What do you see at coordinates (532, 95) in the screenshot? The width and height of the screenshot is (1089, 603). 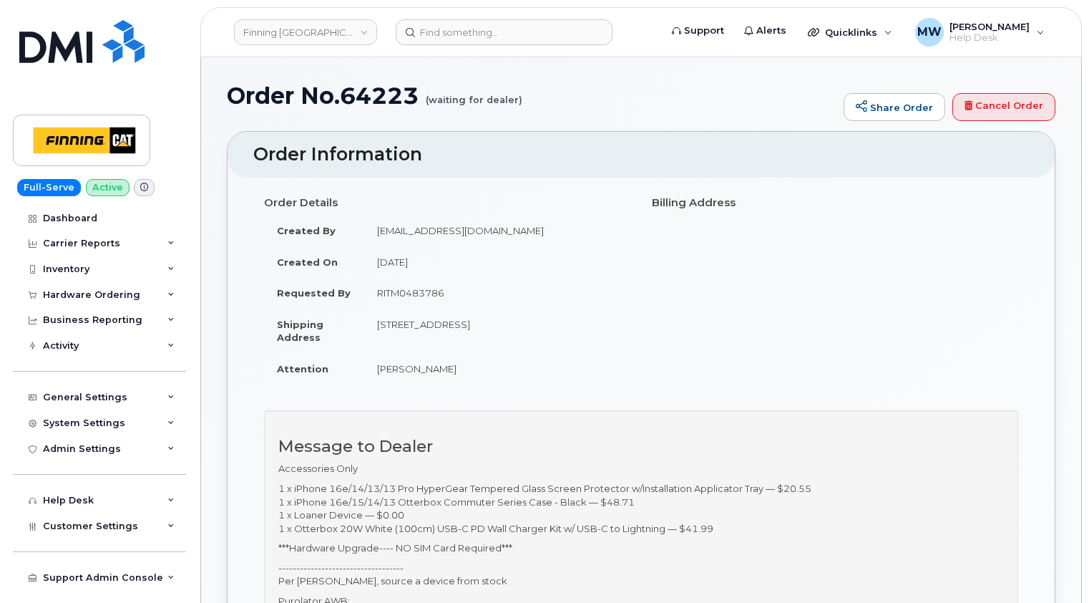 I see `h1: Order No.64223` at bounding box center [532, 95].